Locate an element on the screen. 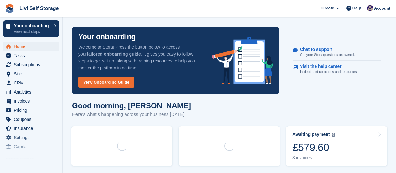 The height and width of the screenshot is (173, 396). span: Settings is located at coordinates (33, 137).